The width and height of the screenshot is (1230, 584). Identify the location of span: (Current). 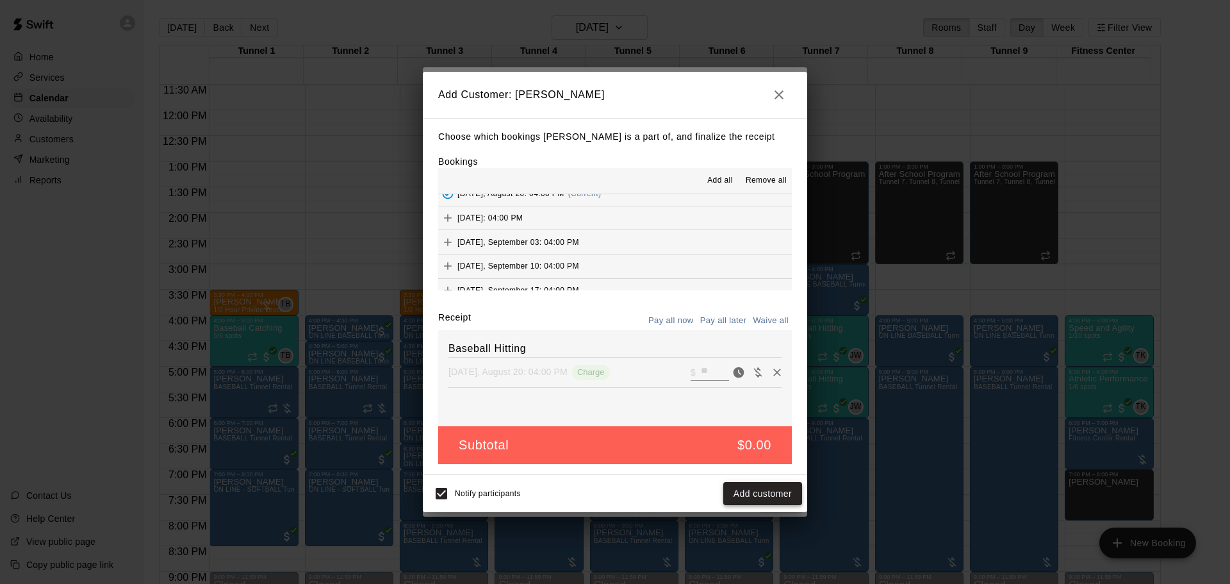
(585, 193).